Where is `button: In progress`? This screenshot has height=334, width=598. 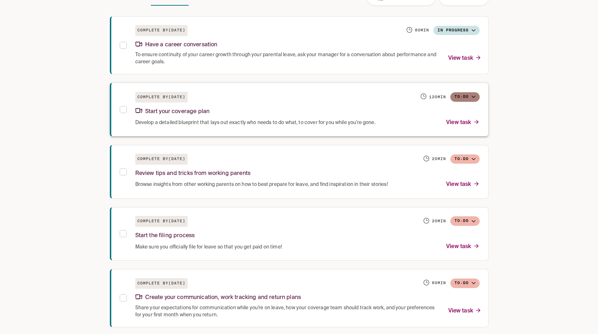
button: In progress is located at coordinates (456, 30).